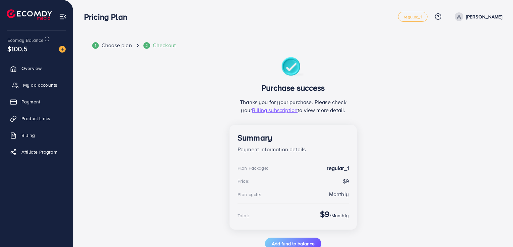 The height and width of the screenshot is (247, 513). I want to click on strong: regular_1, so click(338, 168).